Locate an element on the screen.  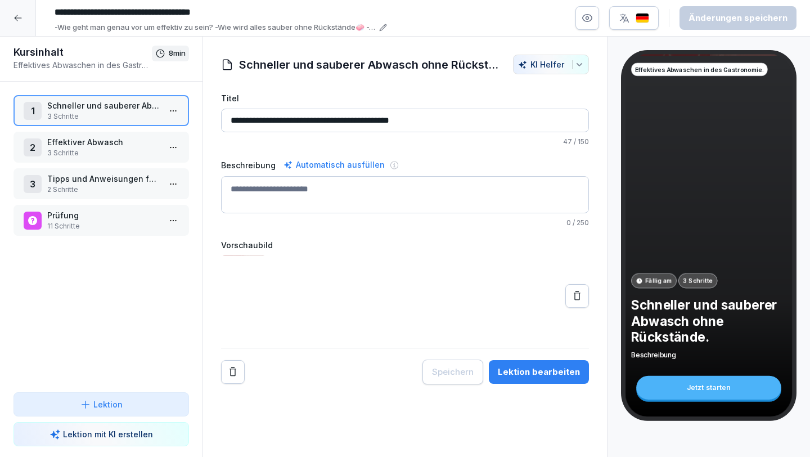
button: Änderungen speichern is located at coordinates (738, 18).